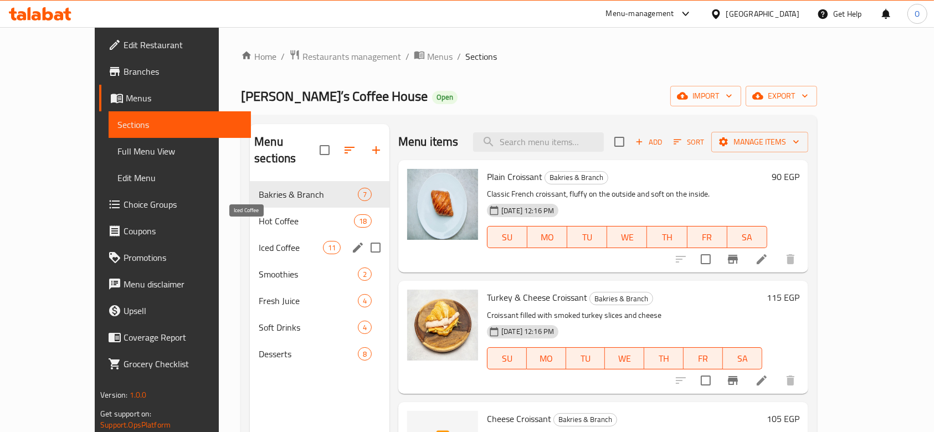  What do you see at coordinates (781, 96) in the screenshot?
I see `button: export` at bounding box center [781, 96].